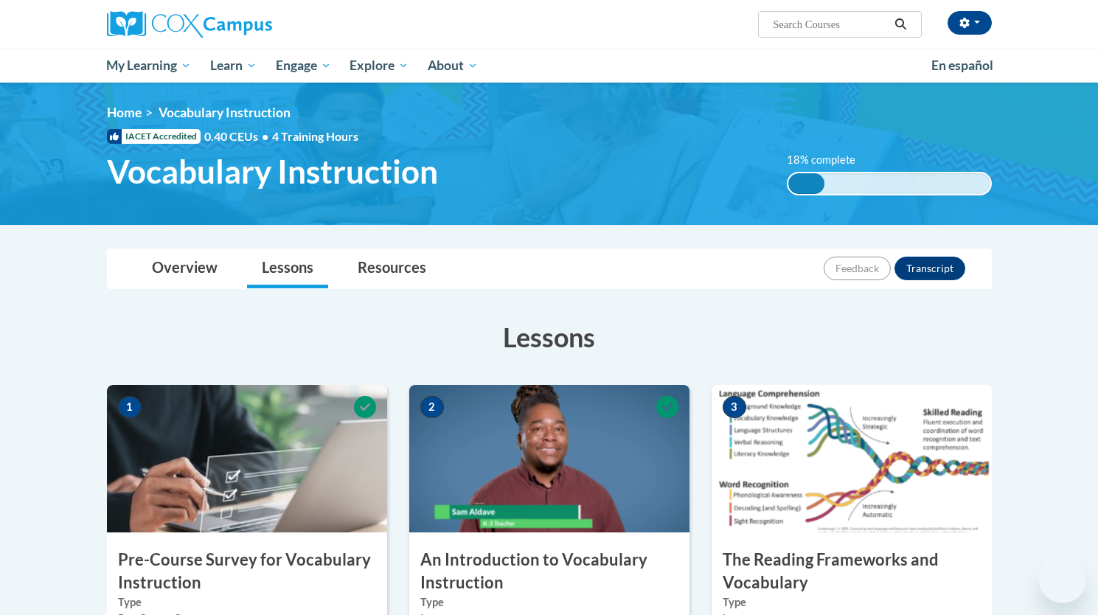  Describe the element at coordinates (962, 66) in the screenshot. I see `a: En español` at that location.